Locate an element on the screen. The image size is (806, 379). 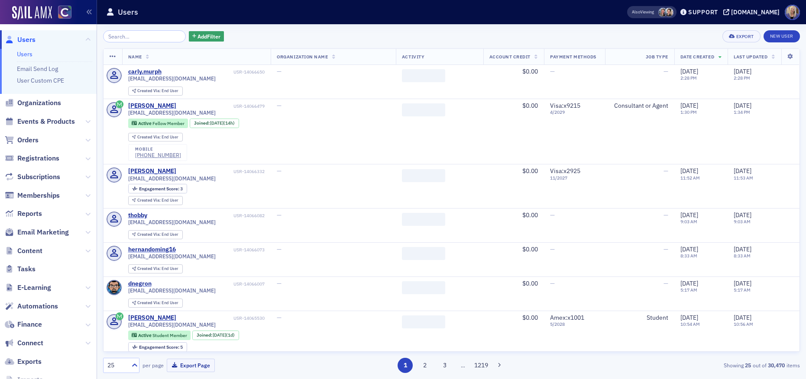
button: 1 is located at coordinates (405, 365).